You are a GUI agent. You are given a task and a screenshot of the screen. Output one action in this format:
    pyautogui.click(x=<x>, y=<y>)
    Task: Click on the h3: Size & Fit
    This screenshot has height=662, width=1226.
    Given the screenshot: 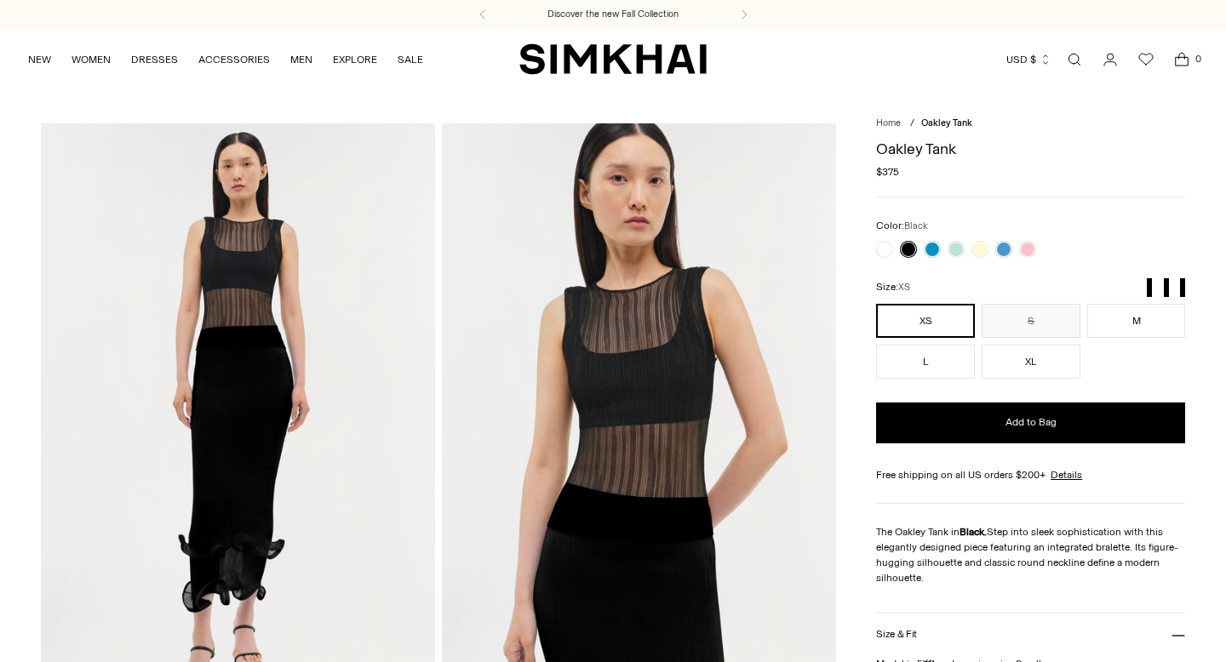 What is the action you would take?
    pyautogui.click(x=896, y=634)
    